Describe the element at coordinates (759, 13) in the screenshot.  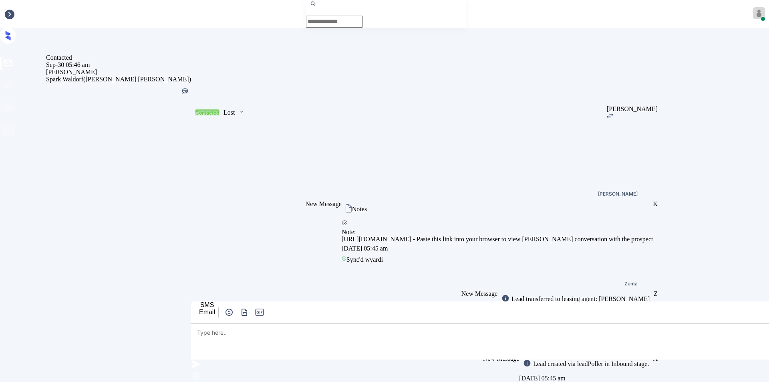
I see `img: avatar` at that location.